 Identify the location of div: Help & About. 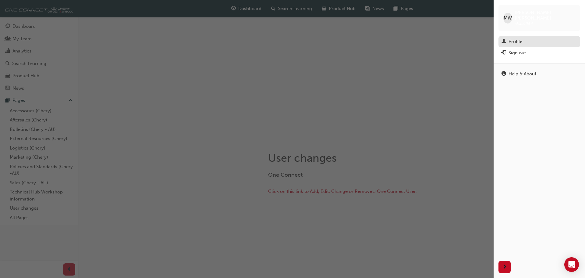
(522, 74).